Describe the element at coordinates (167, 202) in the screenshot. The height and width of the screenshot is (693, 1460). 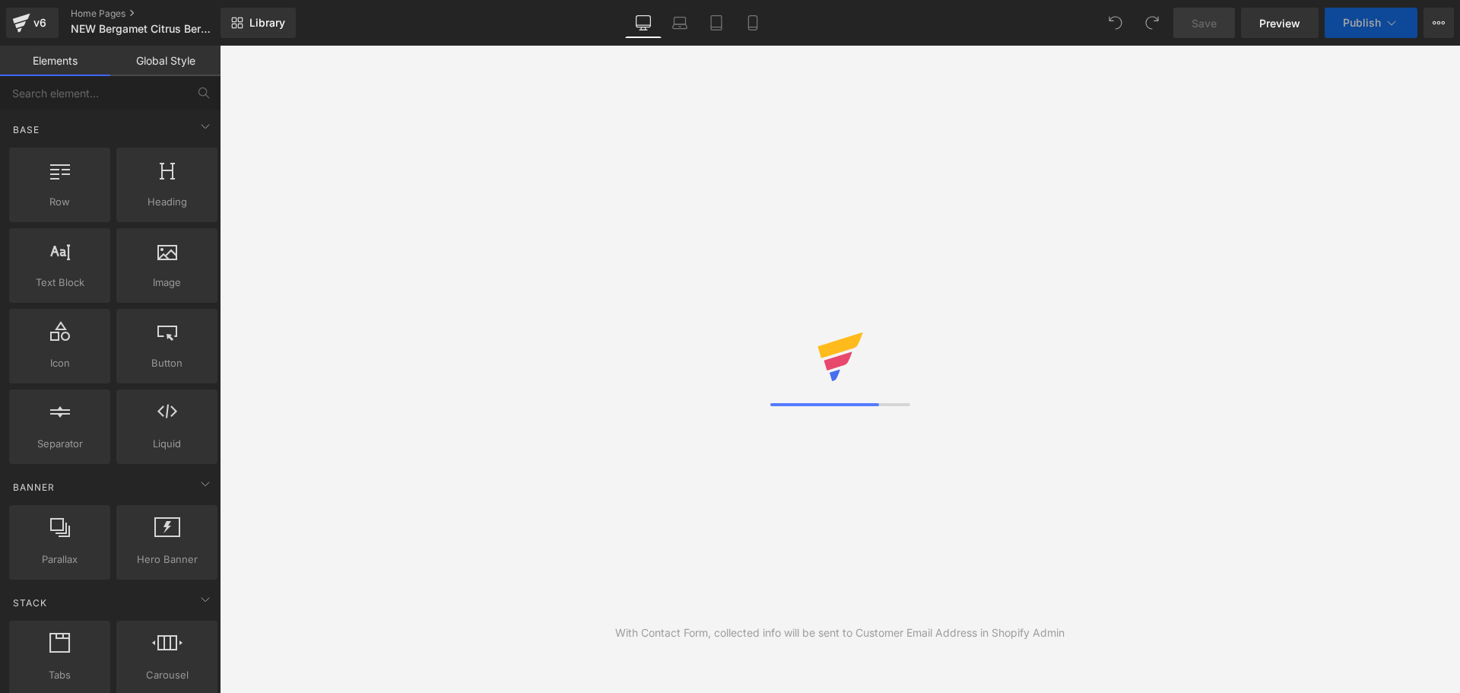
I see `span: Heading` at that location.